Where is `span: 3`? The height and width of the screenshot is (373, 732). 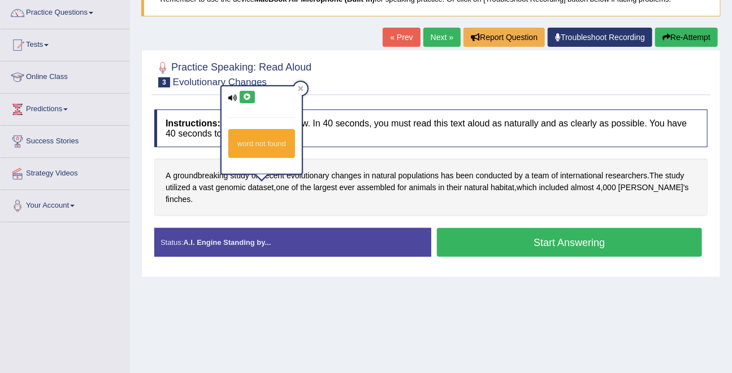
span: 3 is located at coordinates (164, 82).